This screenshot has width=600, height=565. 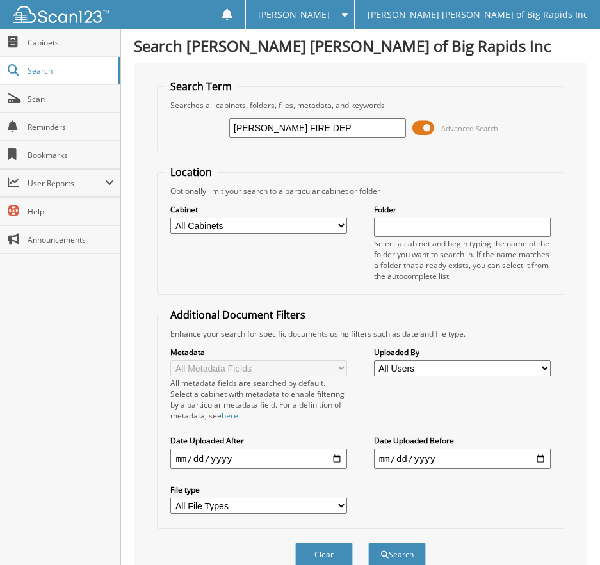 I want to click on a: here, so click(x=230, y=415).